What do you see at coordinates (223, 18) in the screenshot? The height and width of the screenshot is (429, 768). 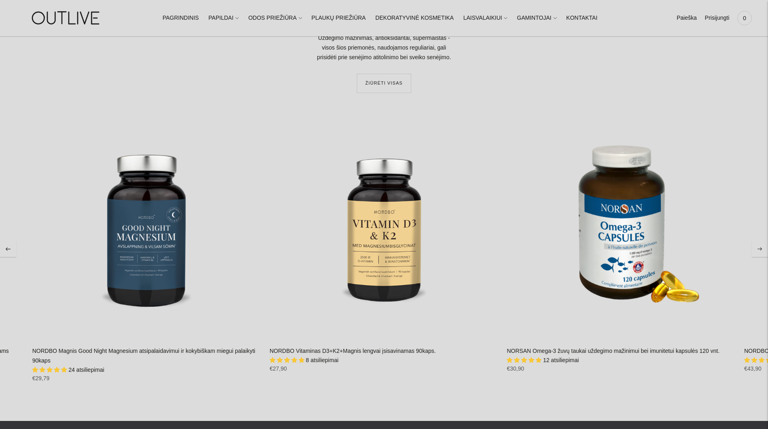 I see `a: PAPILDAI` at bounding box center [223, 18].